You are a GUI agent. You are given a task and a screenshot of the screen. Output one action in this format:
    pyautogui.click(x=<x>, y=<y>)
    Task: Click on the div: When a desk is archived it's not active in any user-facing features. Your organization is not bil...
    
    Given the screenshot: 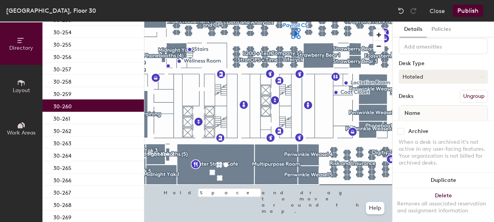 What is the action you would take?
    pyautogui.click(x=443, y=153)
    